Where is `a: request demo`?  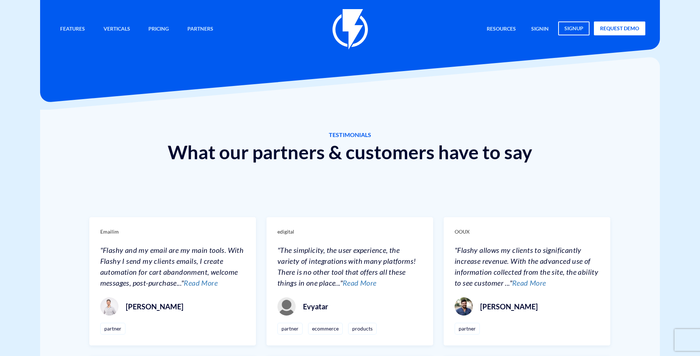
a: request demo is located at coordinates (619, 28).